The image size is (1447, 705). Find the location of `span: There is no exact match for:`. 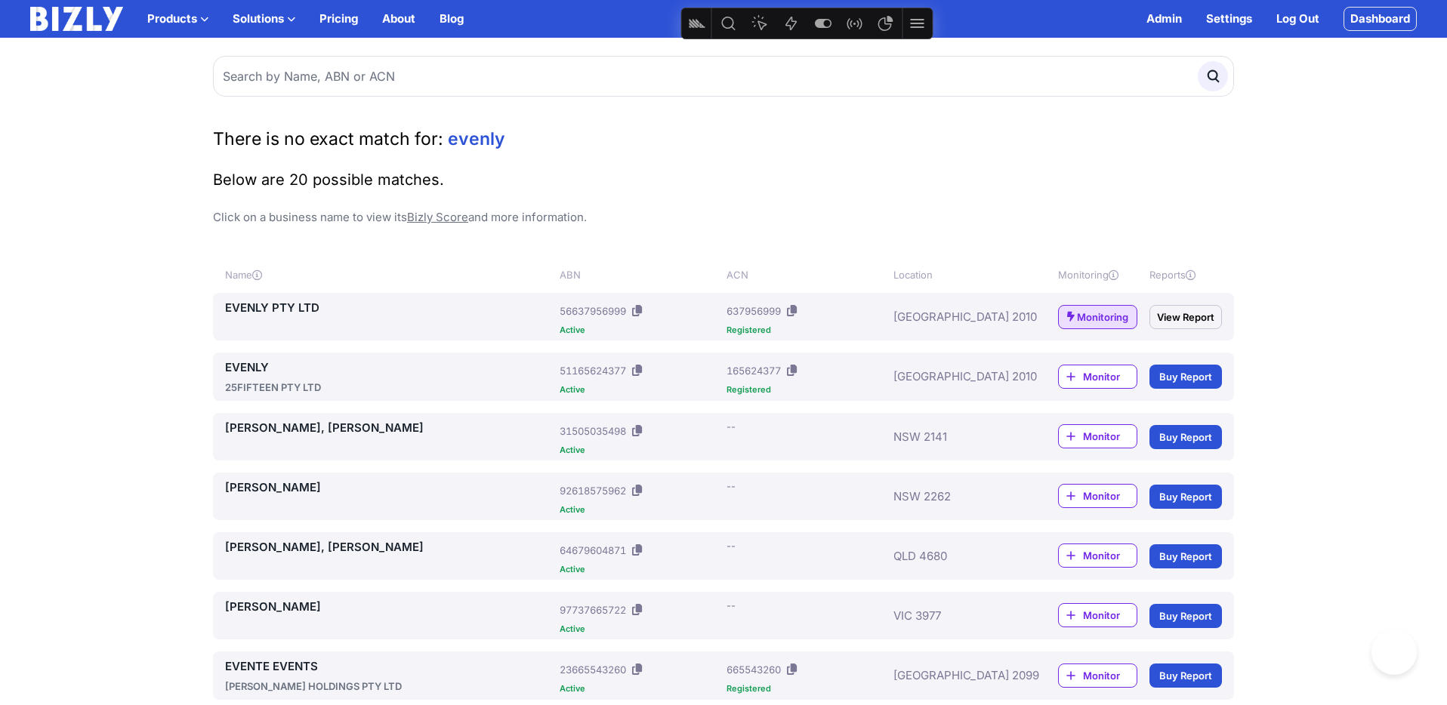

span: There is no exact match for: is located at coordinates (328, 139).